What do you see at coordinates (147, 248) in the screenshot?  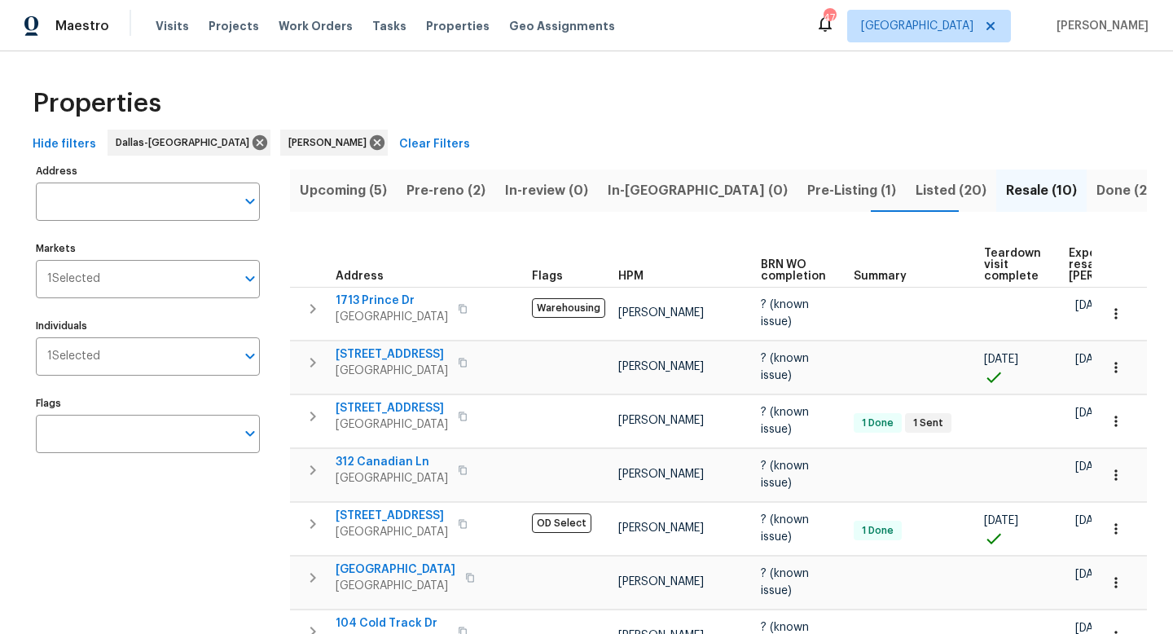 I see `label: Markets` at bounding box center [147, 248].